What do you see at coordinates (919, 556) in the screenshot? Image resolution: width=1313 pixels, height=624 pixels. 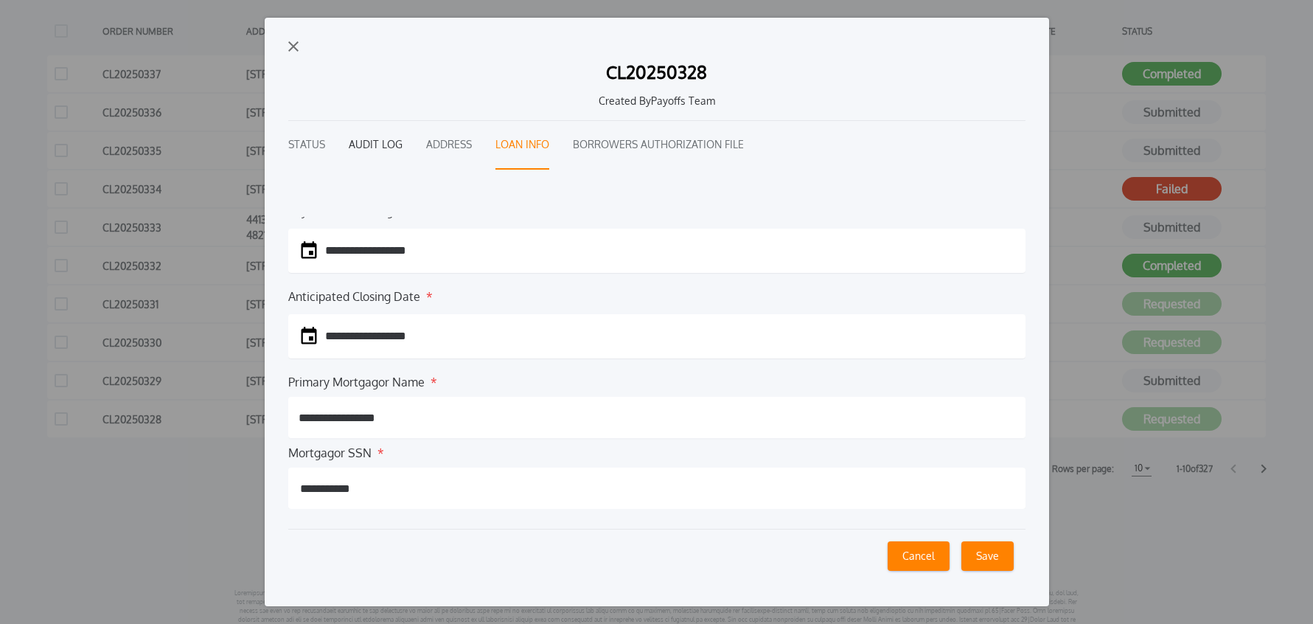 I see `button: Cancel` at bounding box center [919, 556].